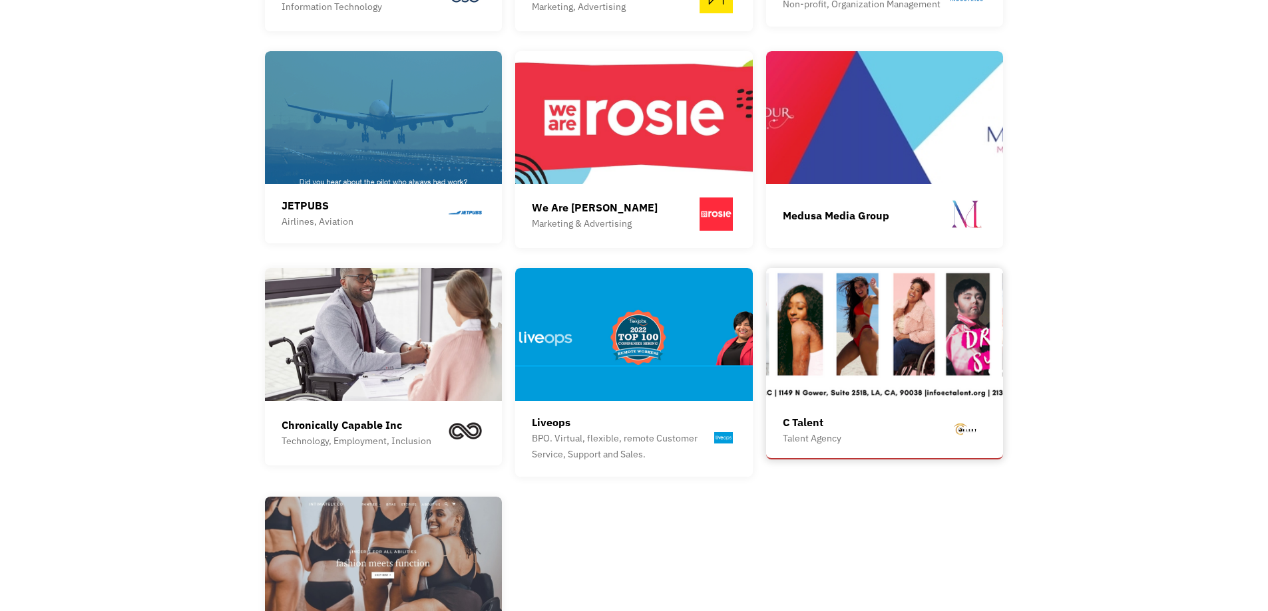 The image size is (1268, 611). Describe the element at coordinates (383, 367) in the screenshot. I see `a: Chronically Capable IncTechnology, Employment, Inclusion` at that location.